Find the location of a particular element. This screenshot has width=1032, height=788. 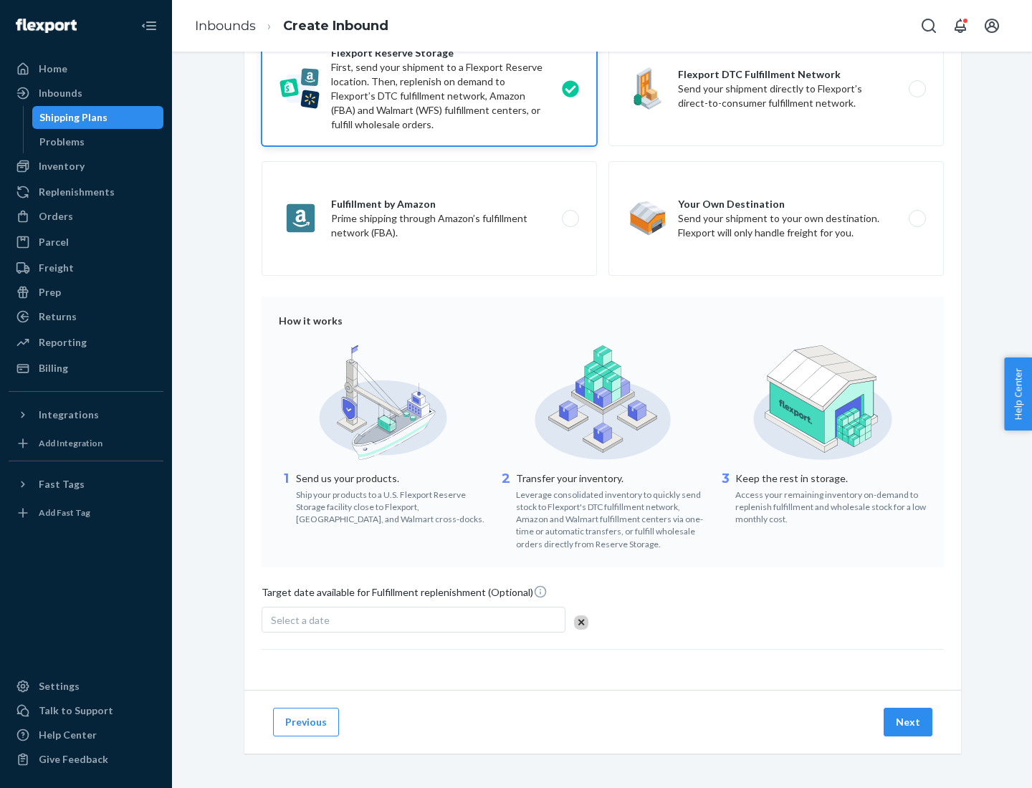

a: Help Center is located at coordinates (86, 735).